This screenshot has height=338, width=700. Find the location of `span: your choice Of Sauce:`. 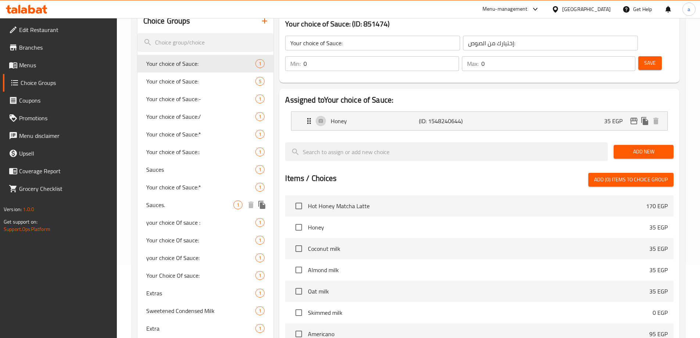

span: your choice Of Sauce: is located at coordinates (201, 257).